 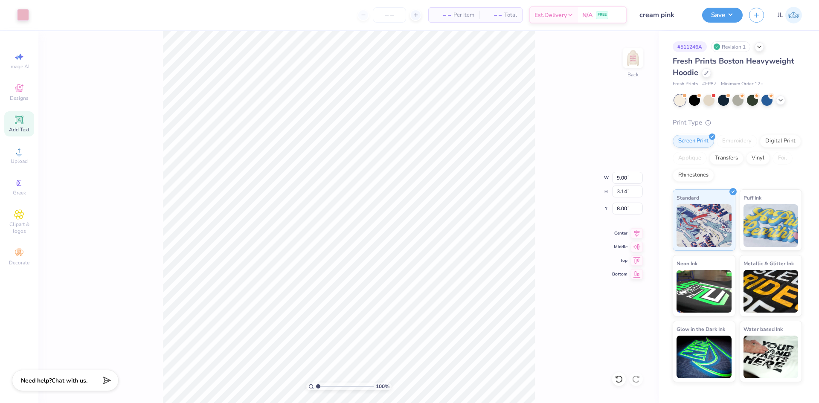 I want to click on img: Glow in the Dark Ink, so click(x=704, y=357).